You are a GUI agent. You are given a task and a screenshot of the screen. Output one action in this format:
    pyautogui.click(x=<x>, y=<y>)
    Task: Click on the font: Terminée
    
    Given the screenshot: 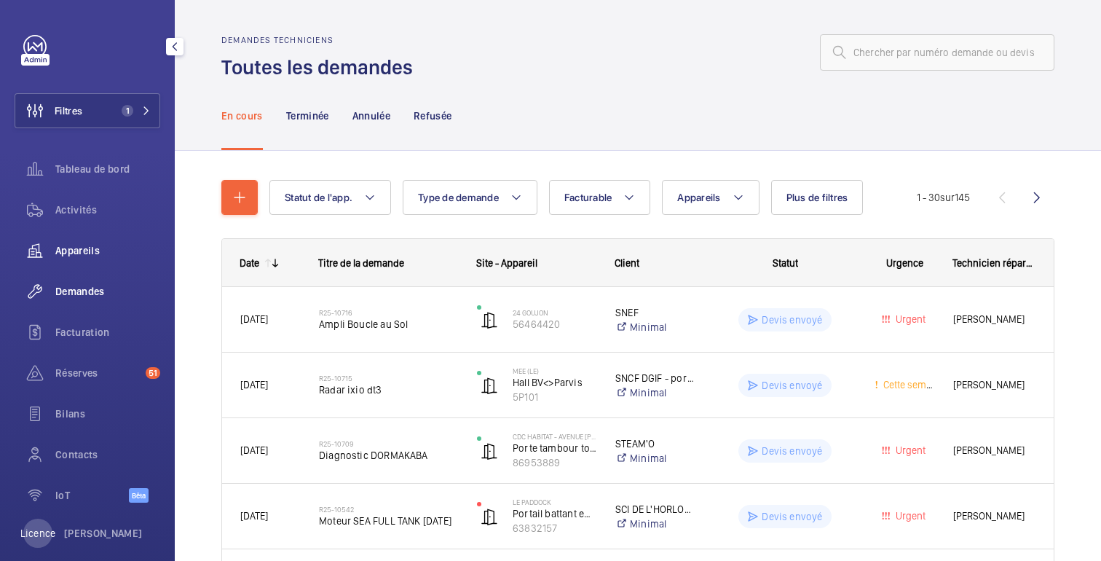 What is the action you would take?
    pyautogui.click(x=307, y=116)
    